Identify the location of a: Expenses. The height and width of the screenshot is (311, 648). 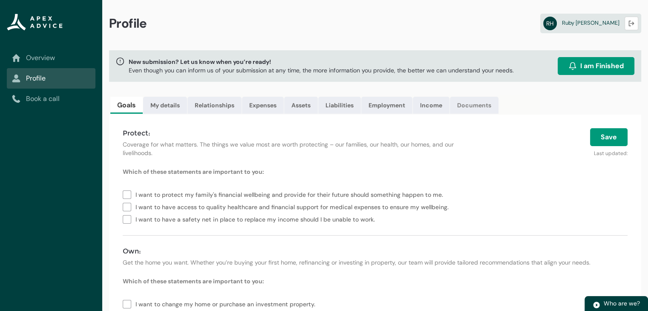
(263, 105).